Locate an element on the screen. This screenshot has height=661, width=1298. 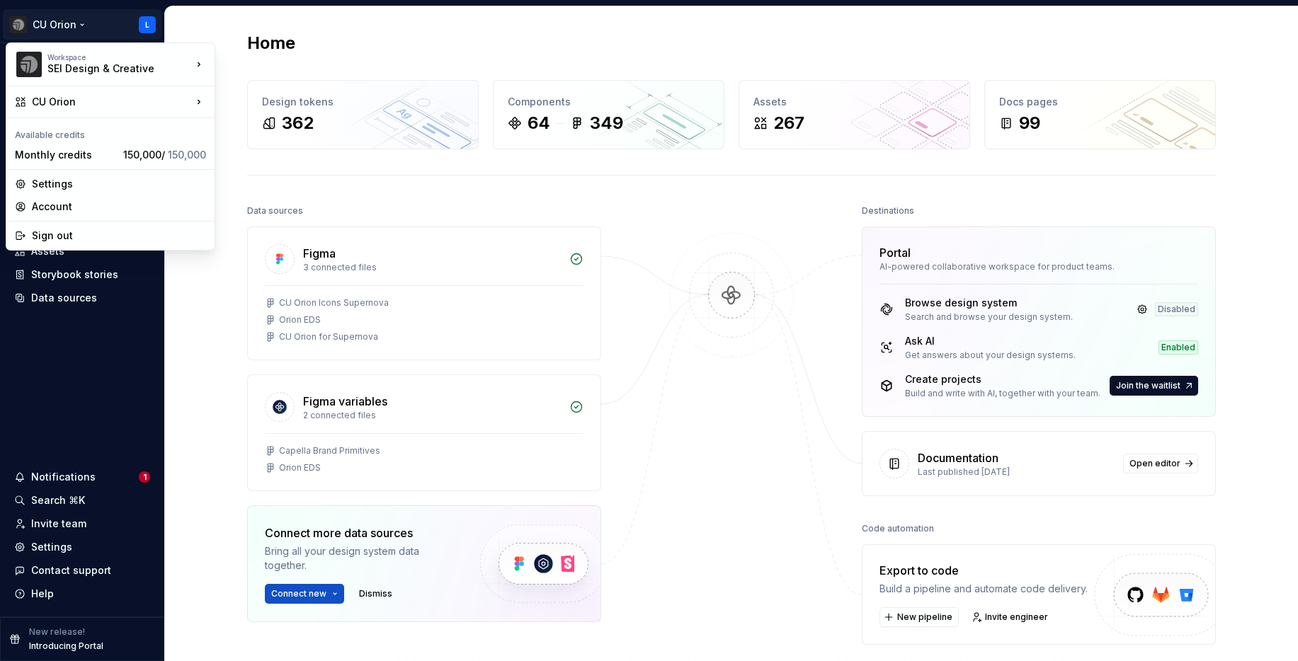
div: CU Orion is located at coordinates (112, 102).